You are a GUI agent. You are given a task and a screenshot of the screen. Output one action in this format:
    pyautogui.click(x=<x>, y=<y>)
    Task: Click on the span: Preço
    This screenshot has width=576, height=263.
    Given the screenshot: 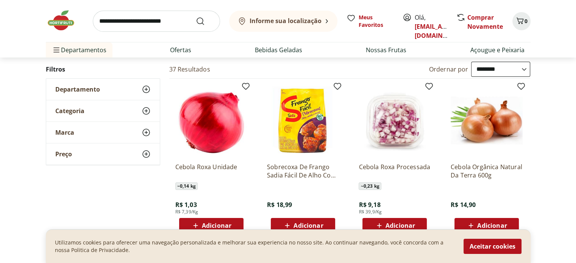 What is the action you would take?
    pyautogui.click(x=64, y=154)
    